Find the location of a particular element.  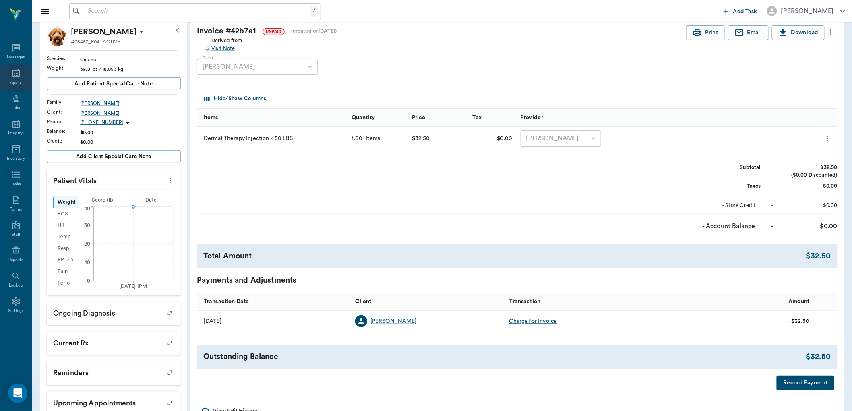

div: 1.00 is located at coordinates (357, 139).